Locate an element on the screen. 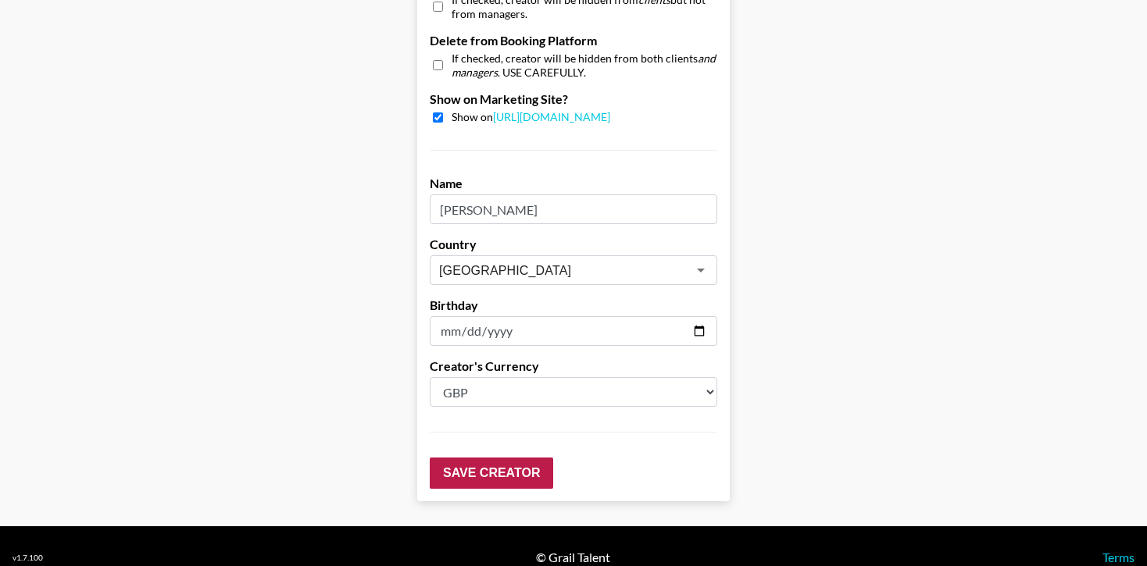 This screenshot has width=1147, height=566. button: Open is located at coordinates (701, 270).